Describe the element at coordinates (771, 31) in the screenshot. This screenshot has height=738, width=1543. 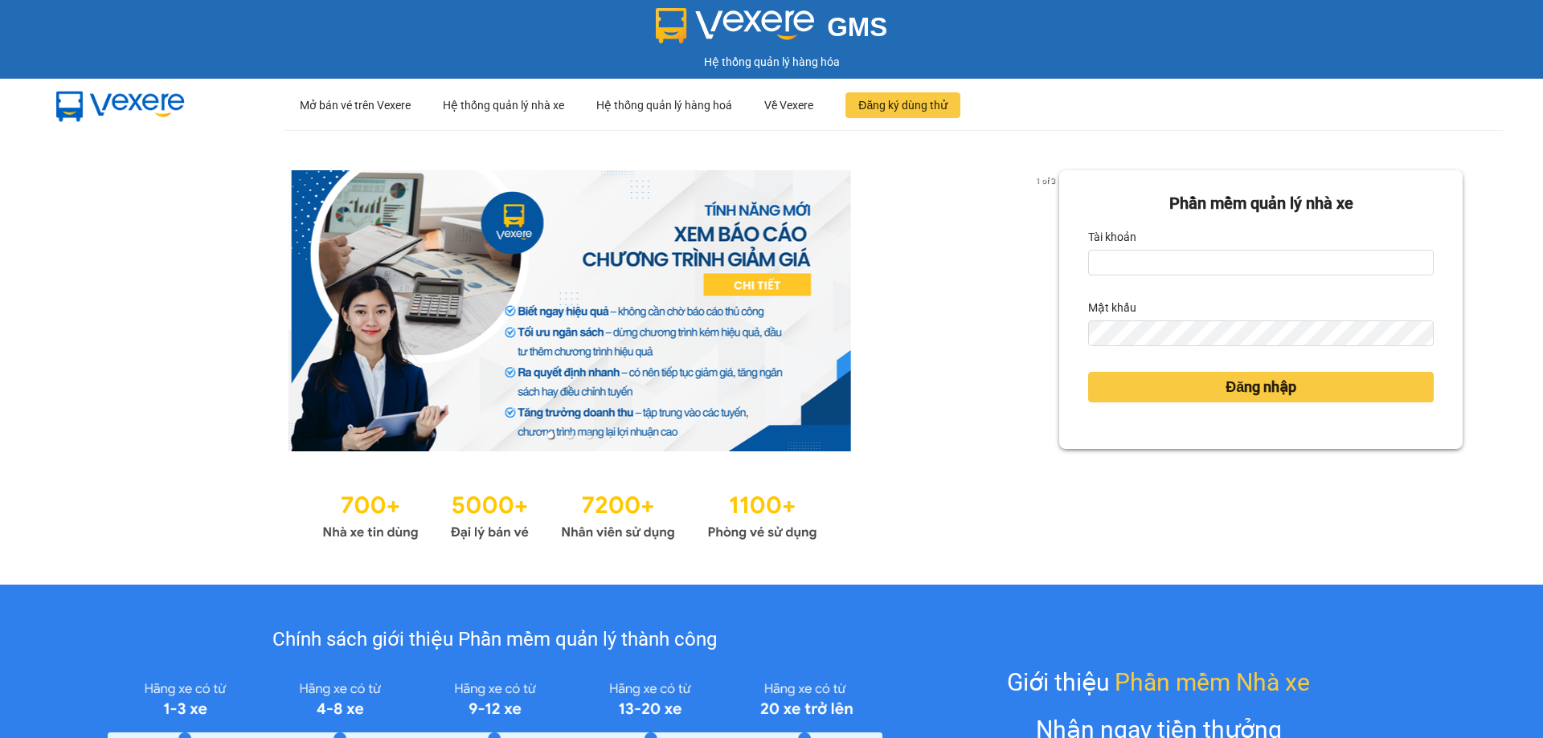
I see `a: GMS` at that location.